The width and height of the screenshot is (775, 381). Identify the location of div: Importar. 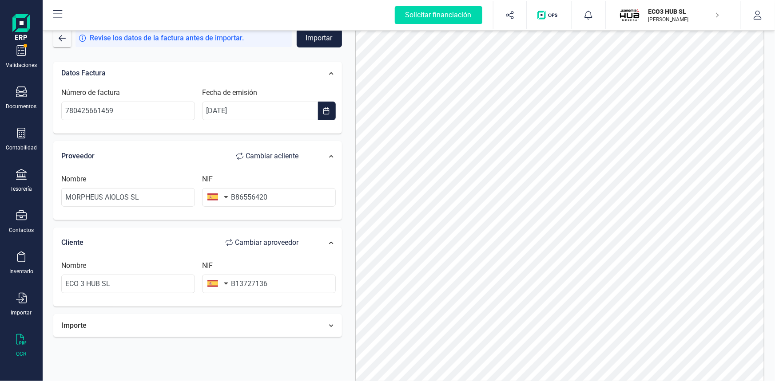
(21, 313).